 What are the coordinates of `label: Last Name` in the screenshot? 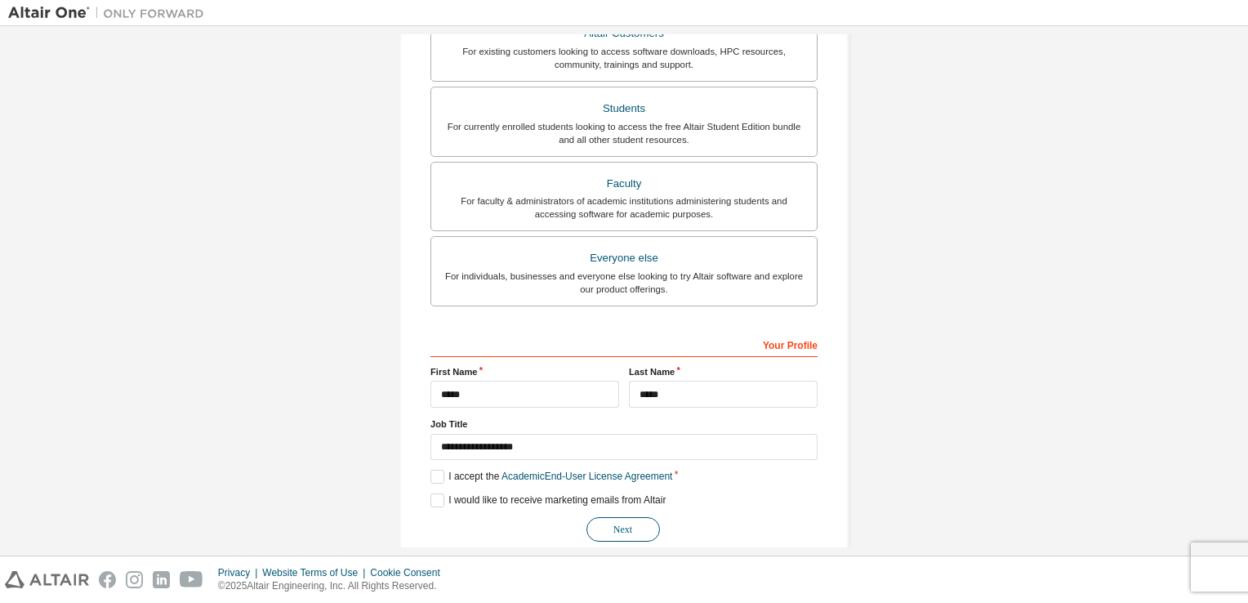 It's located at (723, 371).